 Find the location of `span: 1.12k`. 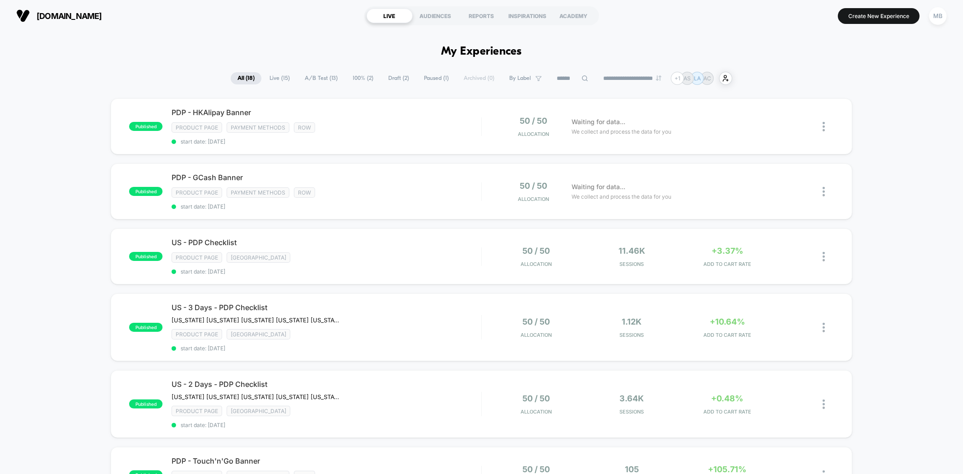

span: 1.12k is located at coordinates (632, 322).